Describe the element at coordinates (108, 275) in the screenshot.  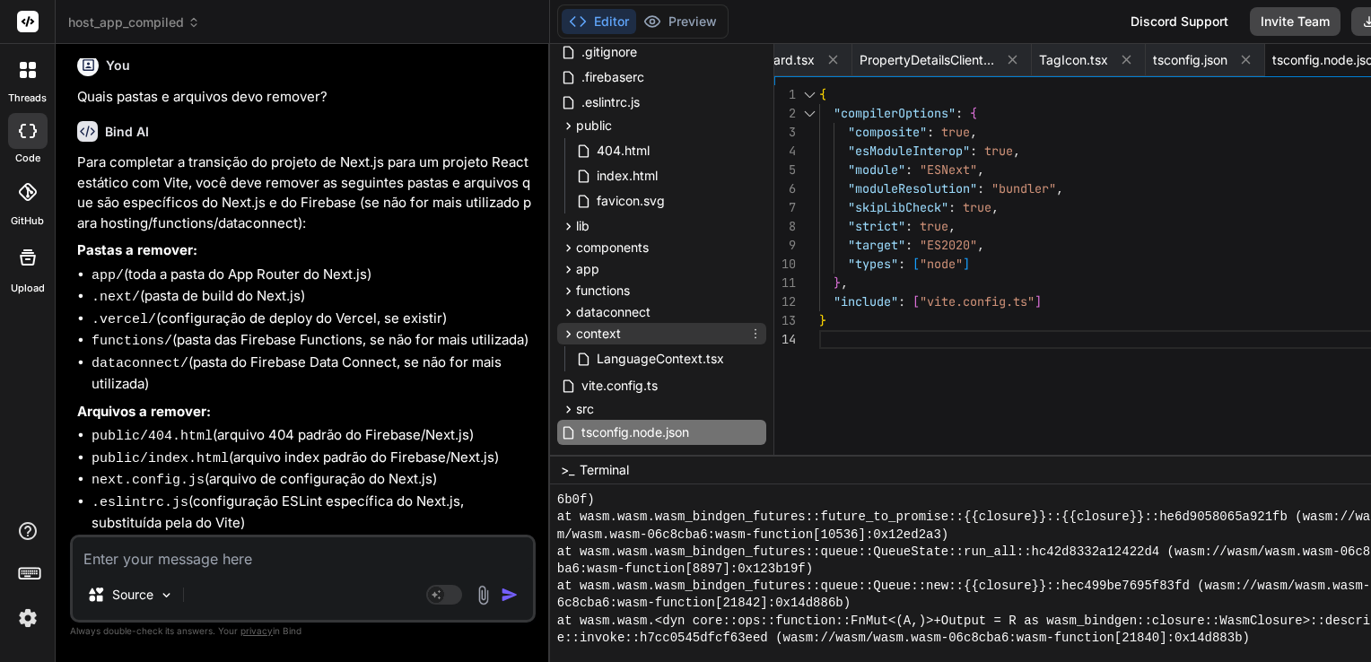
I see `code: app/` at that location.